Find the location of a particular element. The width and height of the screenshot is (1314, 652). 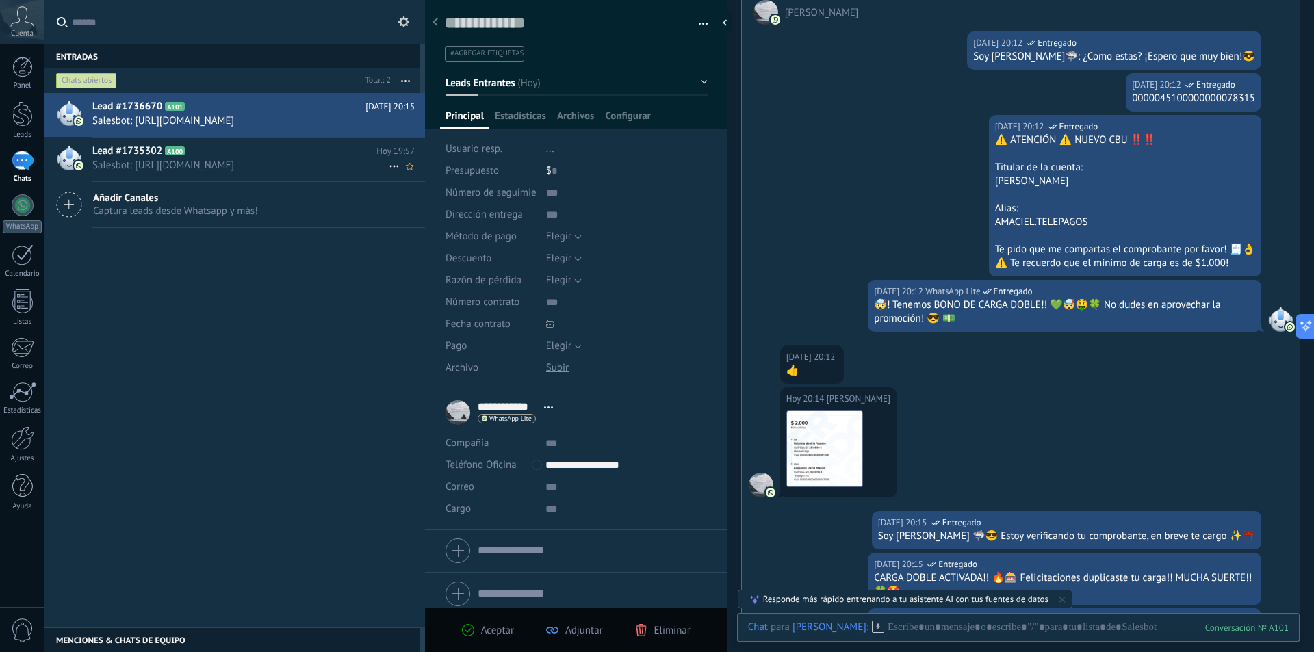

div: Archivo is located at coordinates (491, 368).